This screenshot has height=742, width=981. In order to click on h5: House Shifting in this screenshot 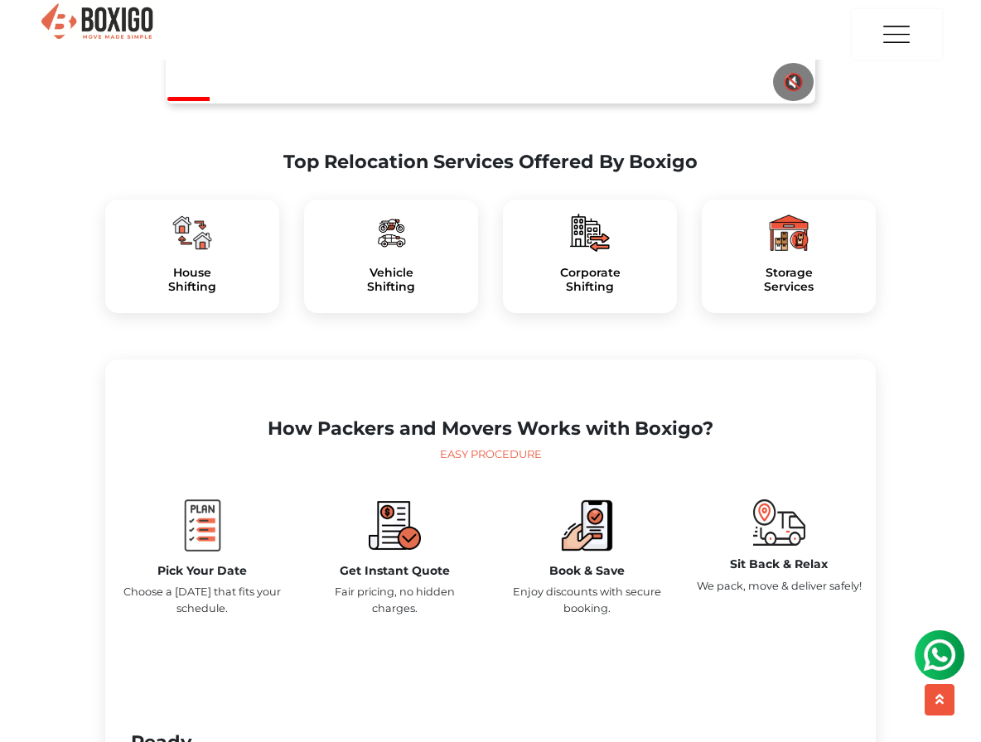, I will do `click(192, 280)`.